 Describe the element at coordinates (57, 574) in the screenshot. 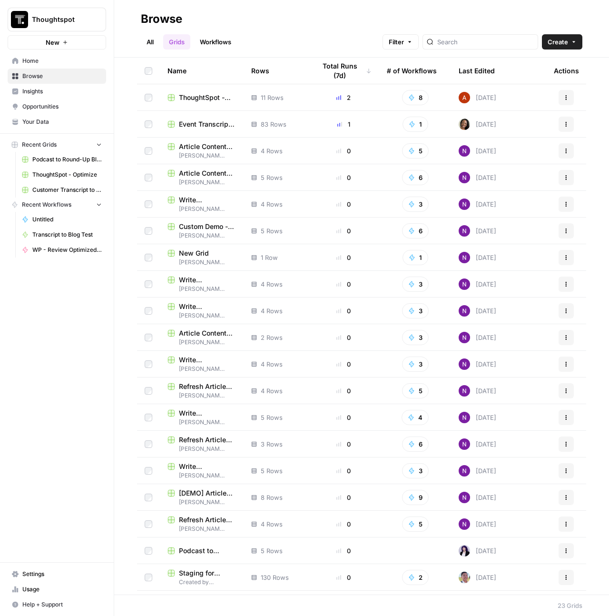

I see `a: Settings` at that location.